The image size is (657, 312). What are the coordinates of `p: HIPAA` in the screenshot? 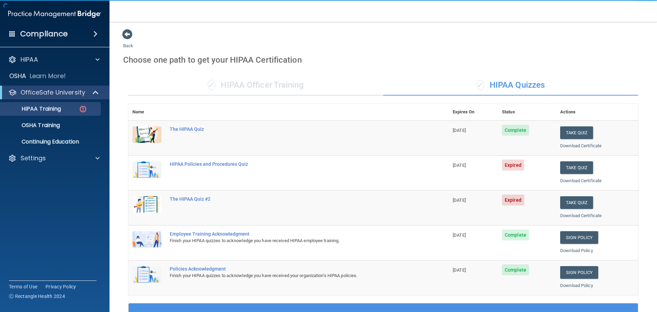 It's located at (29, 60).